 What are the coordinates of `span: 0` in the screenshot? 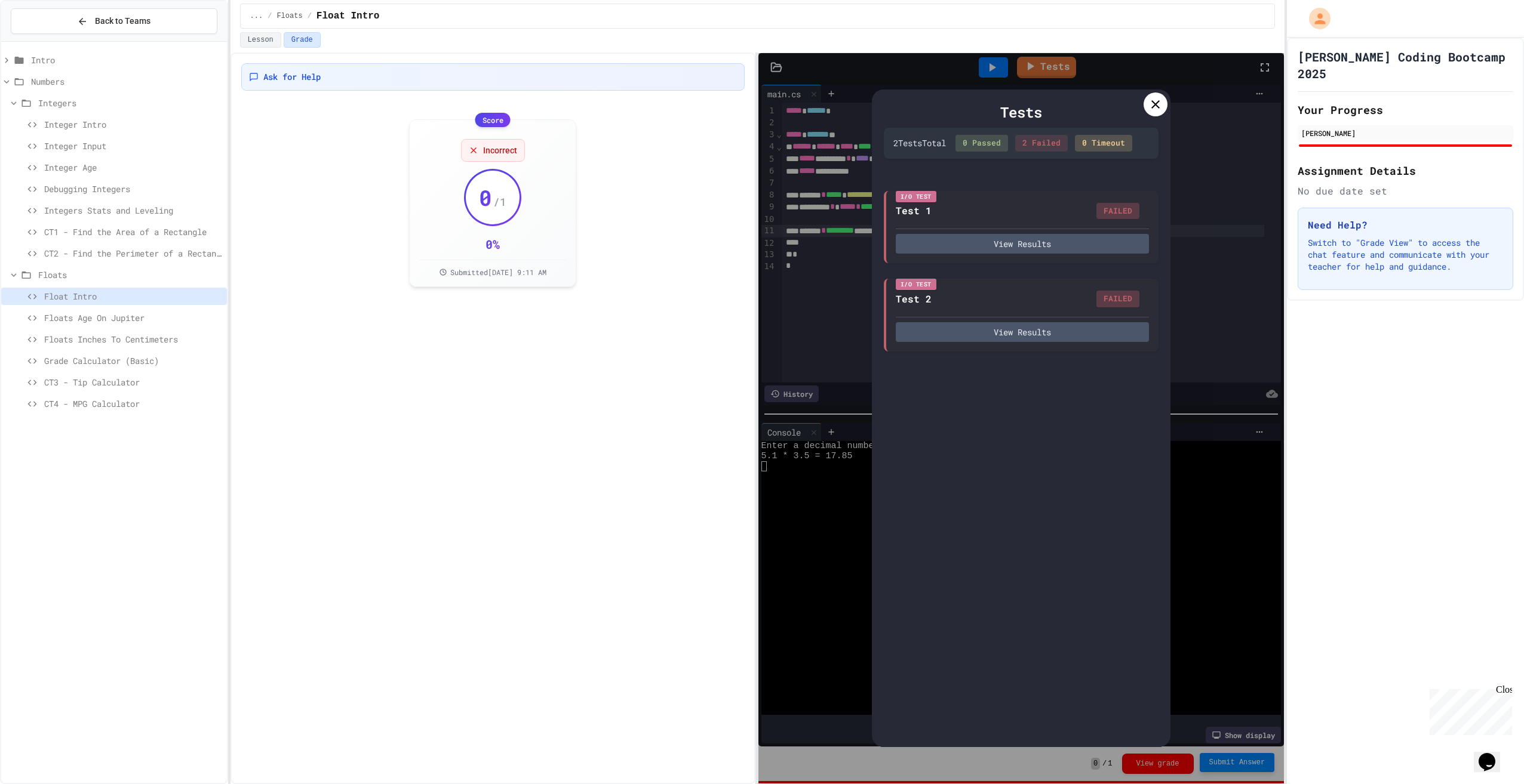 It's located at (486, 197).